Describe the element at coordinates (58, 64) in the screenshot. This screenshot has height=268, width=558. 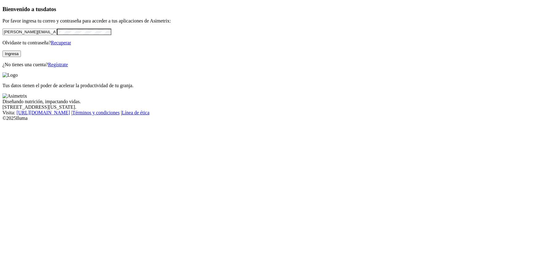
I see `a: Regístrate` at that location.